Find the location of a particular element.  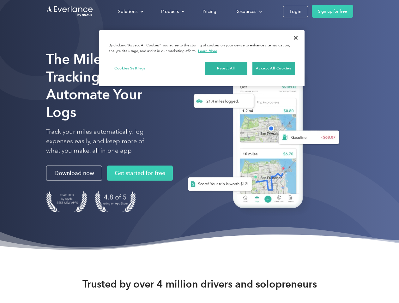

p: Track your miles automatically, log expenses easily, and keep more of what you make, all in one app is located at coordinates (102, 141).